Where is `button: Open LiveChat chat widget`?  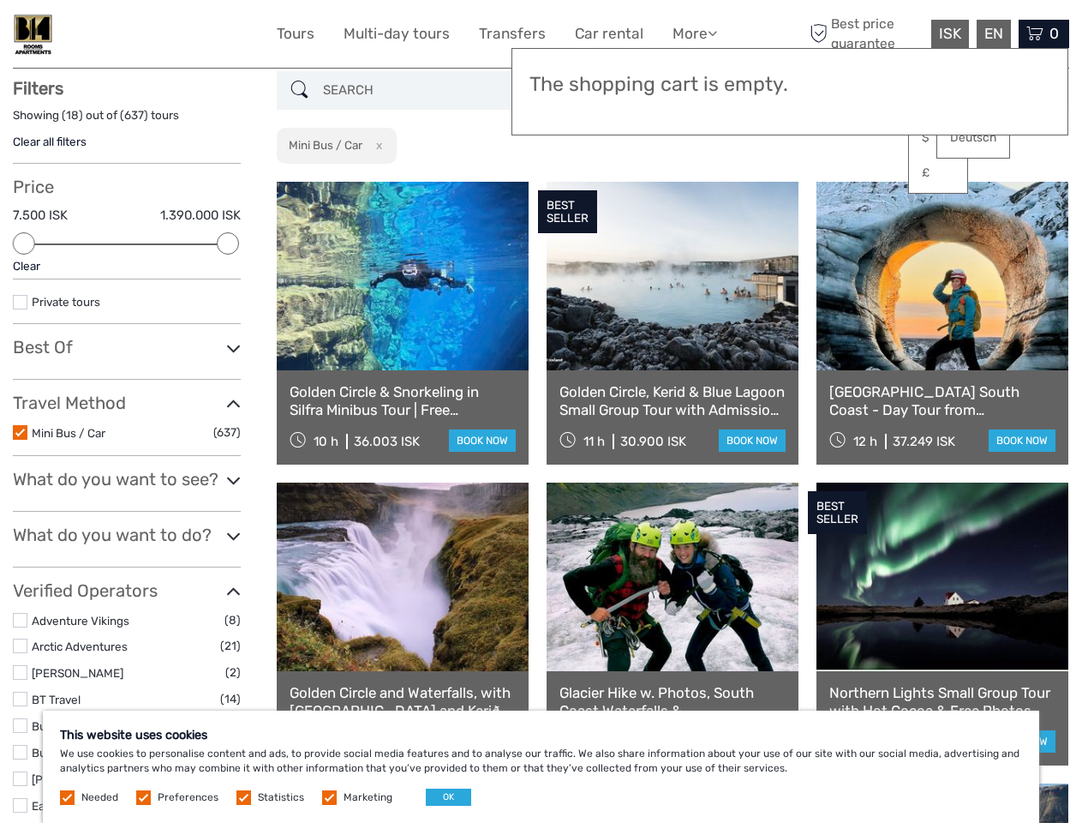
button: Open LiveChat chat widget is located at coordinates (207, 37).